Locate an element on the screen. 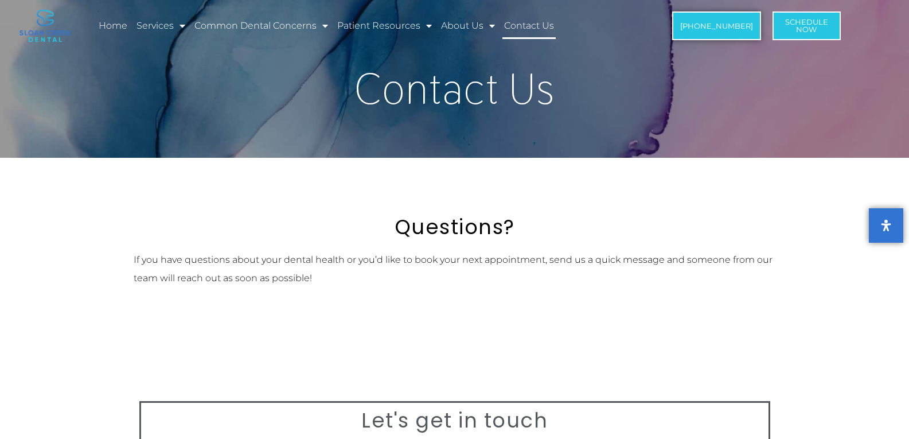 The width and height of the screenshot is (909, 439). a: ScheduleNow is located at coordinates (807, 26).